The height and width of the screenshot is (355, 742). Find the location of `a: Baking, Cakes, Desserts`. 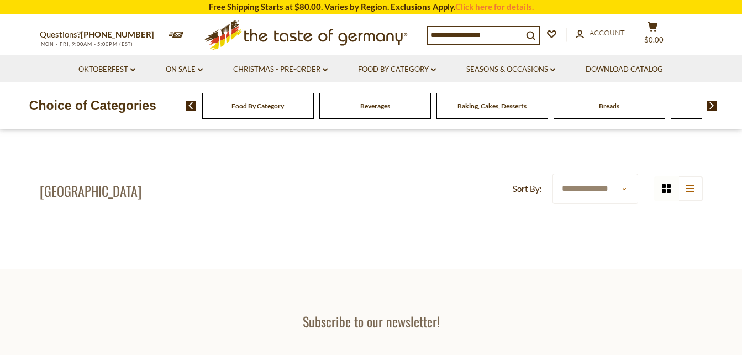

a: Baking, Cakes, Desserts is located at coordinates (492, 106).